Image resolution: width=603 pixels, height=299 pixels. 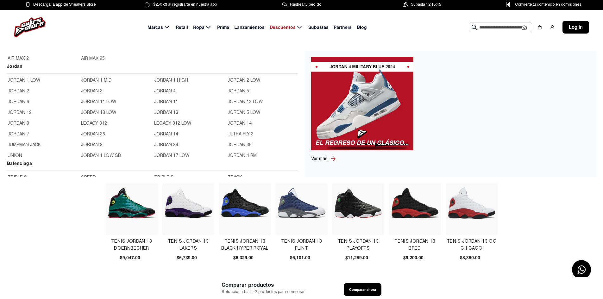 What do you see at coordinates (189, 145) in the screenshot?
I see `a: JORDAN 34` at bounding box center [189, 145].